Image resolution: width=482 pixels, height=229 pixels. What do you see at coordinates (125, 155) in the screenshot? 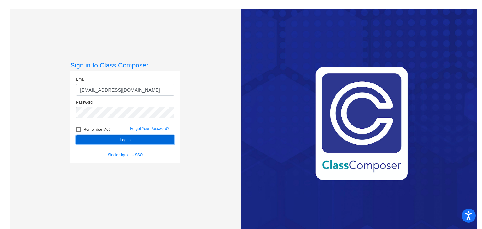
I see `a: Single sign on - SSO` at bounding box center [125, 155].